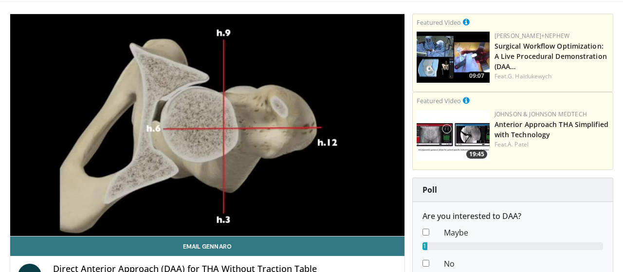 The height and width of the screenshot is (272, 623). Describe the element at coordinates (425, 246) in the screenshot. I see `div: 1` at that location.